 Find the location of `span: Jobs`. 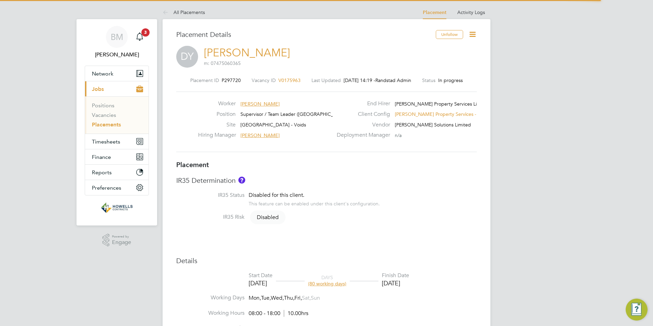

span: Jobs is located at coordinates (98, 89).